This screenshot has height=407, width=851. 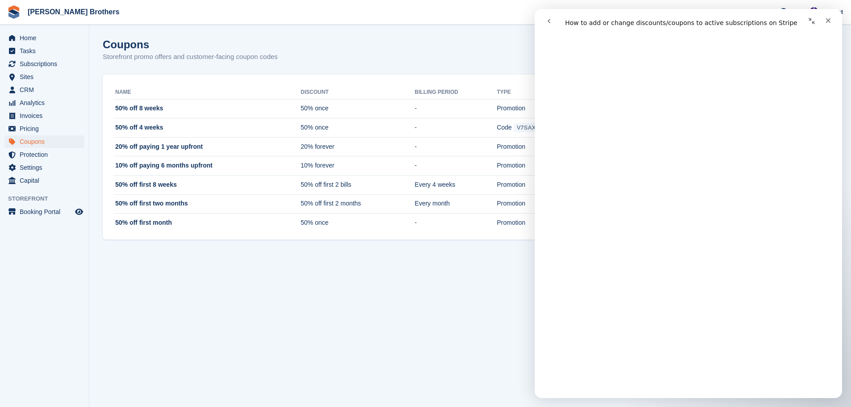 I want to click on td: 50% off first 2 months, so click(x=358, y=204).